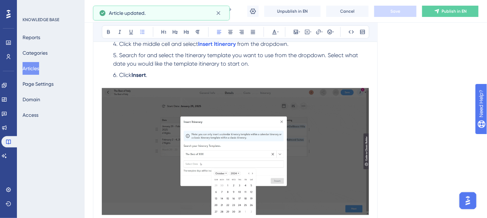 The width and height of the screenshot is (487, 218). Describe the element at coordinates (292, 11) in the screenshot. I see `span: Unpublish in EN` at that location.